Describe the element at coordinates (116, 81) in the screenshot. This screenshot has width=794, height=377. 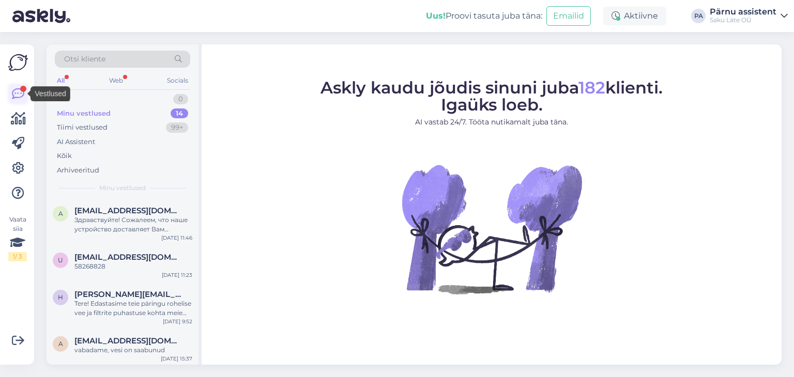
I see `div: Web` at that location.